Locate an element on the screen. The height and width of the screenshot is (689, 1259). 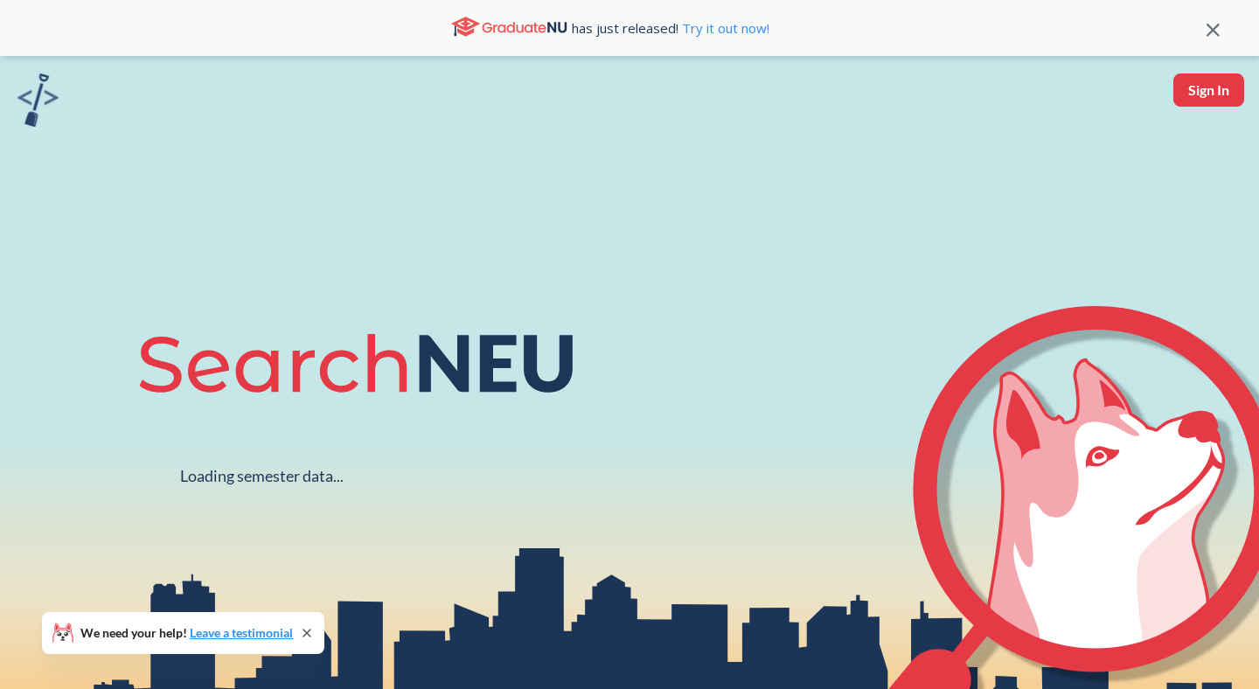
span: We need your help! is located at coordinates (186, 633).